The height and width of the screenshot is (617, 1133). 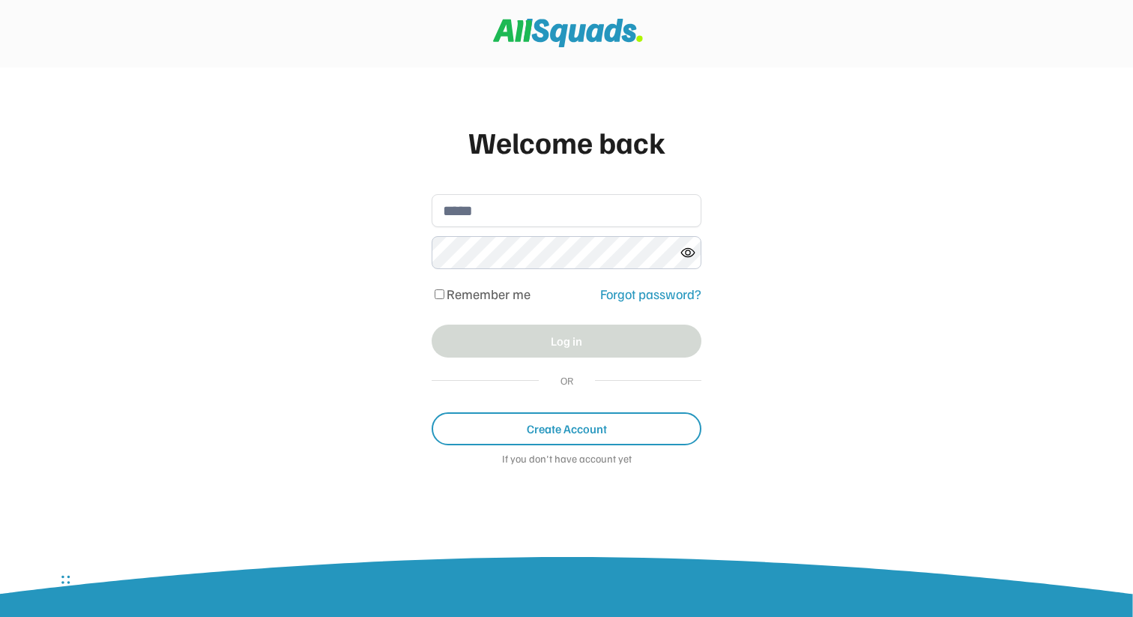 I want to click on div: Welcome back, so click(x=567, y=142).